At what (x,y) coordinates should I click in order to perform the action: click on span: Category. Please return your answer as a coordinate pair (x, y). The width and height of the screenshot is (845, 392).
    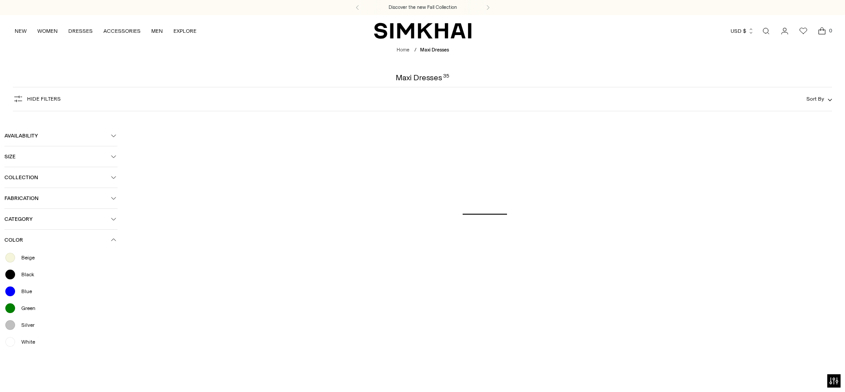
    Looking at the image, I should click on (58, 219).